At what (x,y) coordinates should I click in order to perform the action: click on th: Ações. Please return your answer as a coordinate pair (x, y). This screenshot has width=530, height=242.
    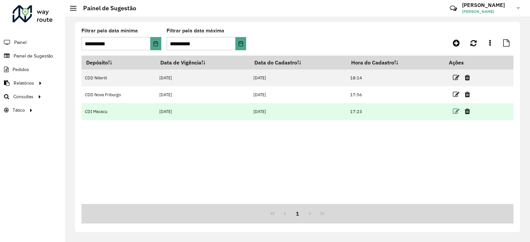
    Looking at the image, I should click on (464, 63).